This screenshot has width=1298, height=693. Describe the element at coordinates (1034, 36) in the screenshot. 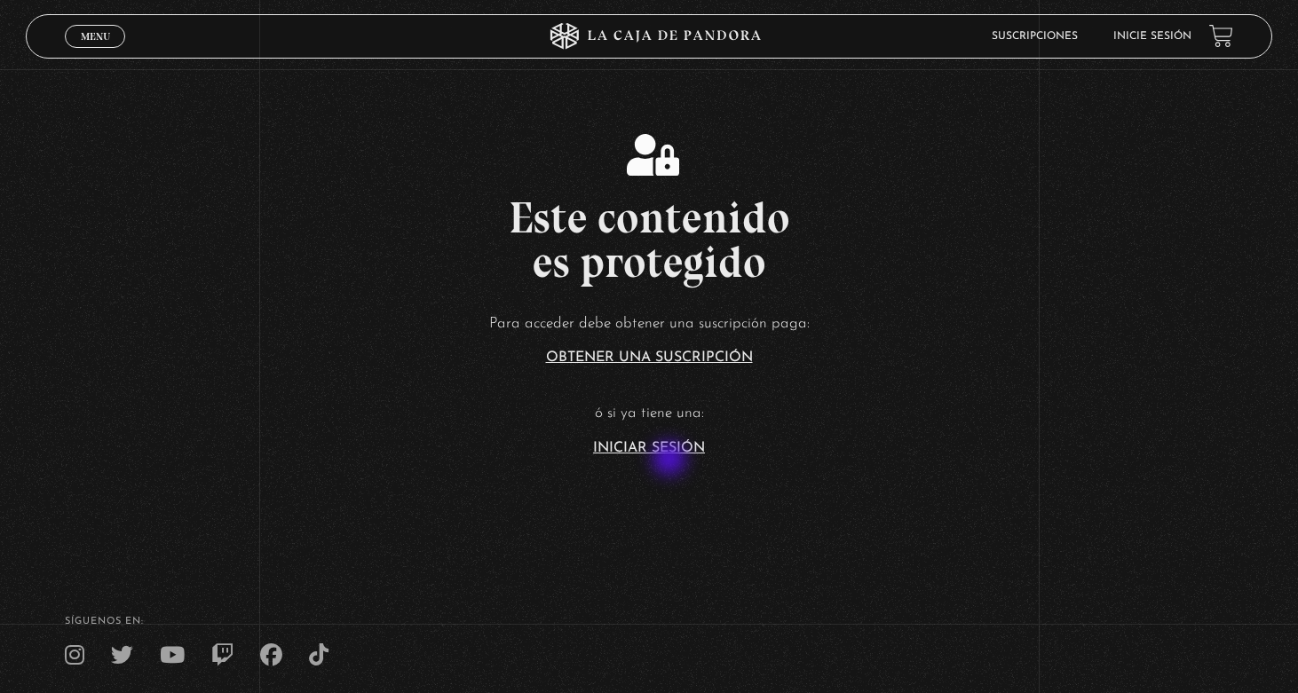

I see `a: Suscripciones` at that location.